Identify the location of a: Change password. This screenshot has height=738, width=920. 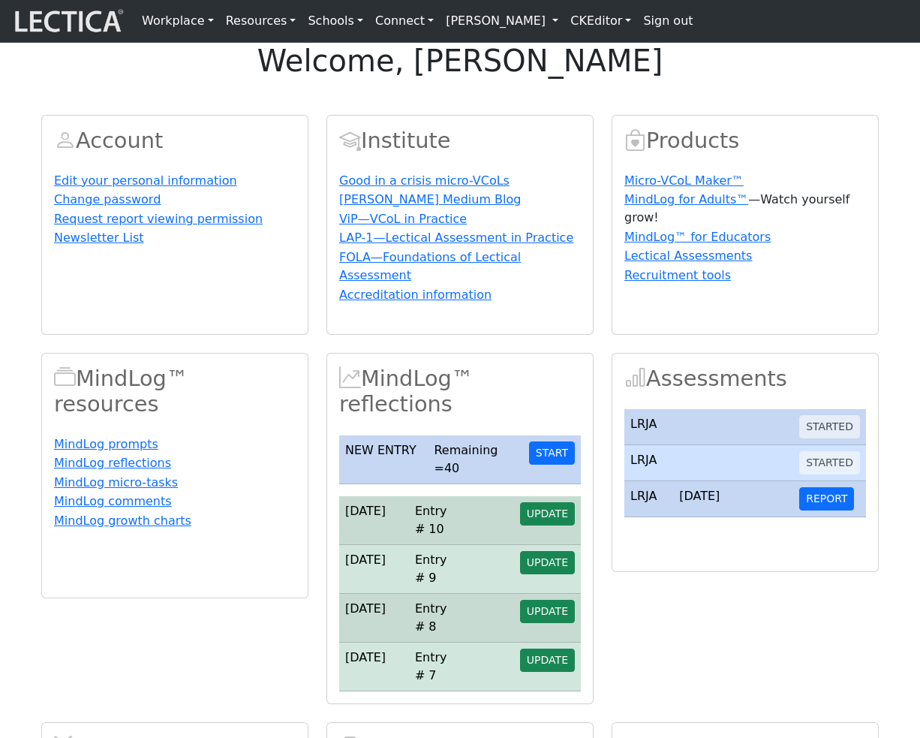
(107, 199).